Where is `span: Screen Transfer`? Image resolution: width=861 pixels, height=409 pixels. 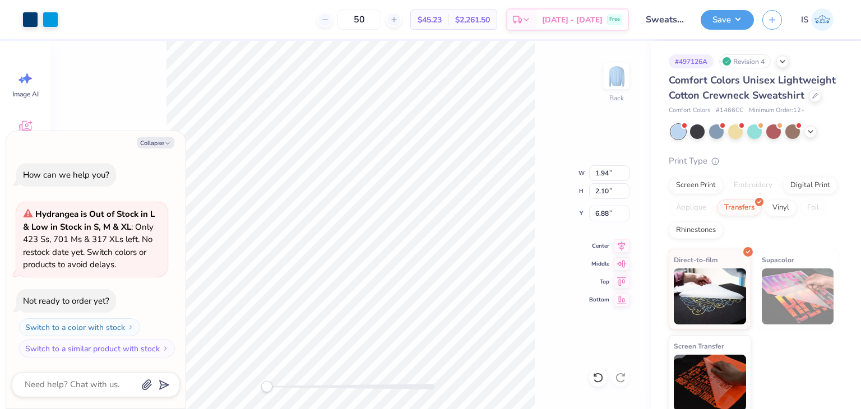
span: Screen Transfer is located at coordinates (699, 346).